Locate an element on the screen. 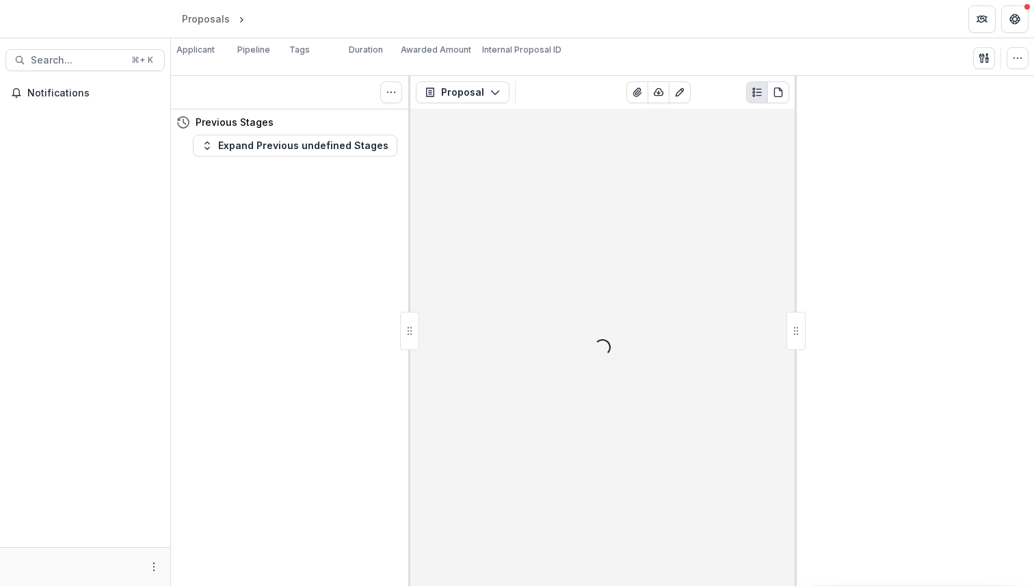 The height and width of the screenshot is (586, 1034). nav: breadcrumb is located at coordinates (241, 18).